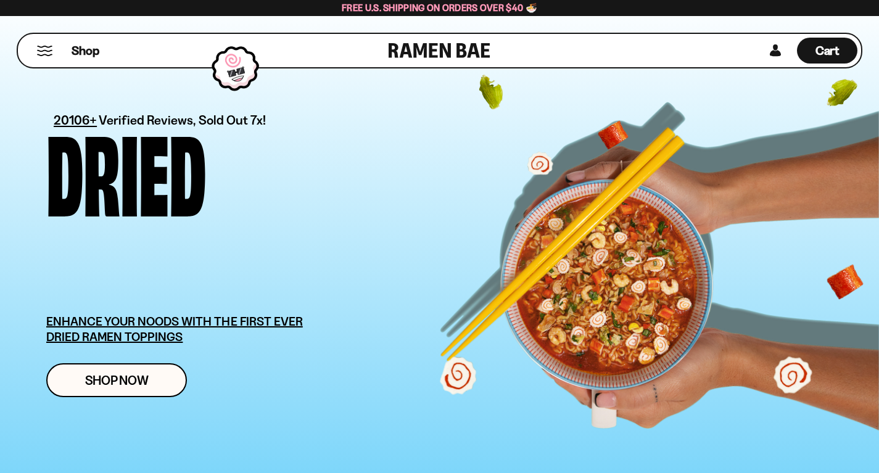 The image size is (879, 473). I want to click on a: Shop Now, so click(117, 380).